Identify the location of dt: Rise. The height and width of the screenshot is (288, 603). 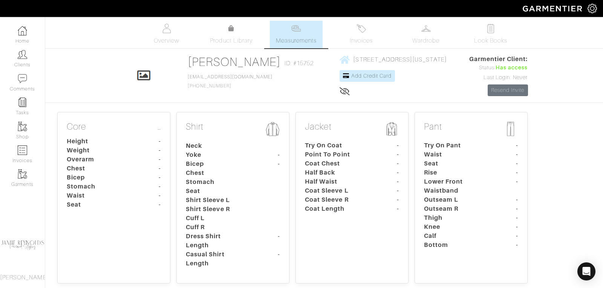
(454, 173).